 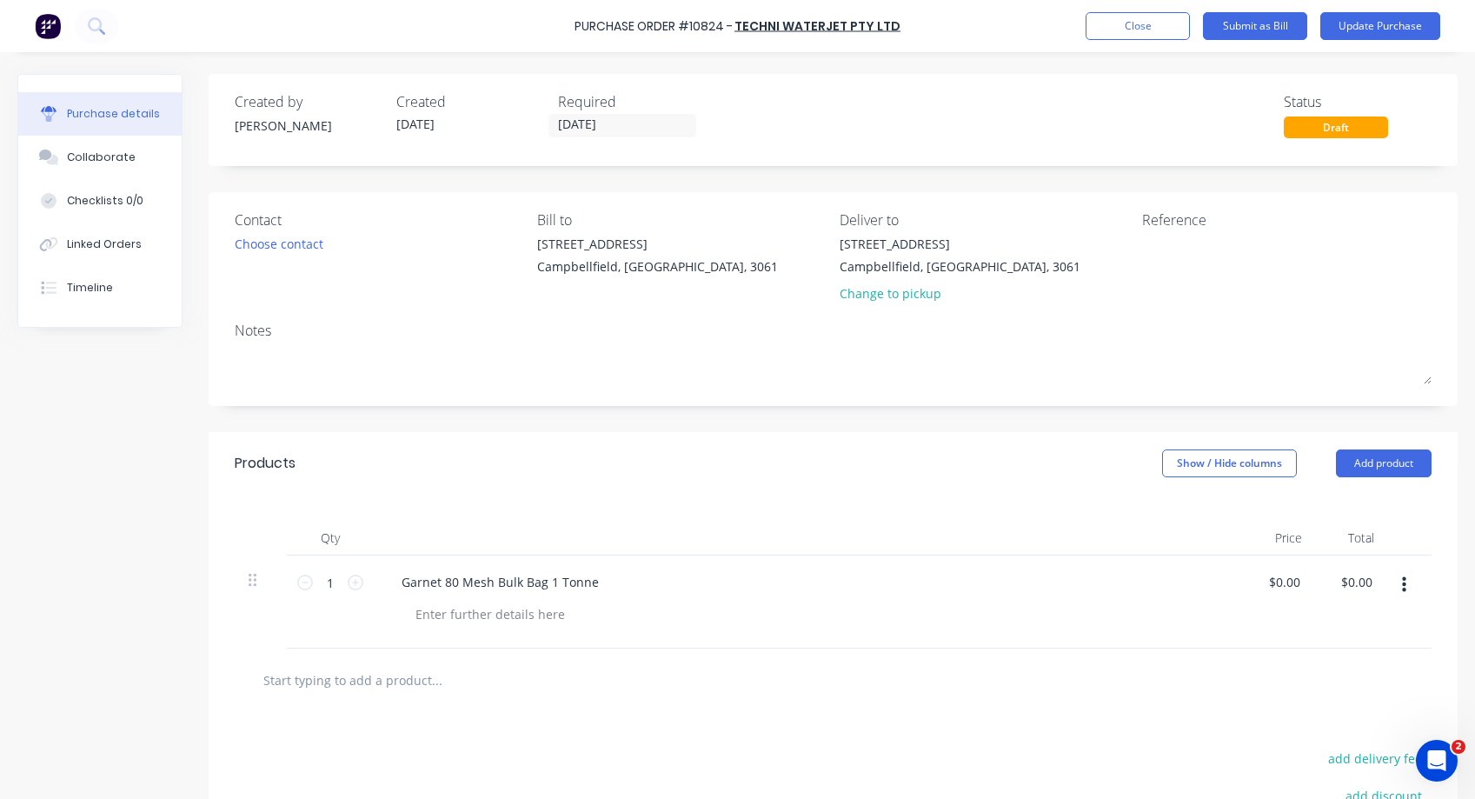 What do you see at coordinates (653, 26) in the screenshot?
I see `div: Purchase Order #10824 -` at bounding box center [653, 26].